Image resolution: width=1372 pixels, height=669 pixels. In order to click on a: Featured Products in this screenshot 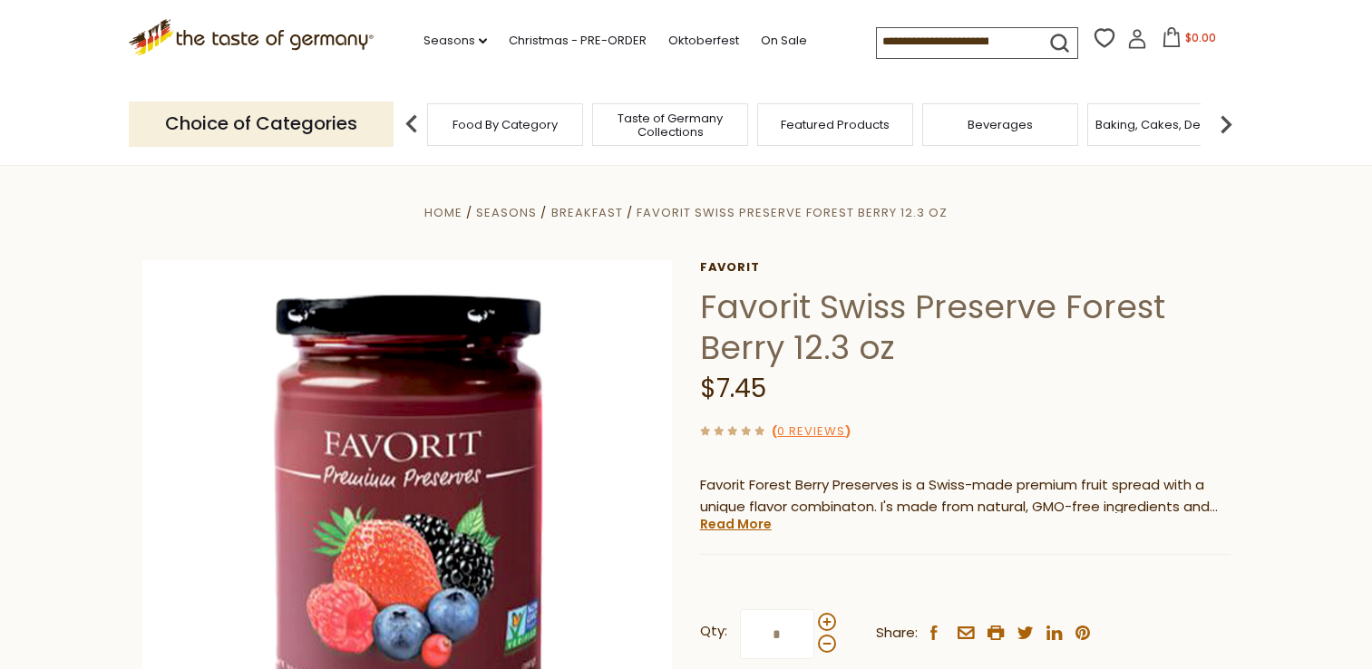, I will do `click(835, 124)`.